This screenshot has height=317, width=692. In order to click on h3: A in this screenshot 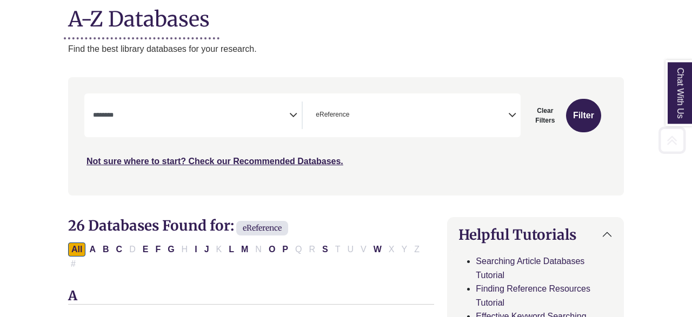, I will do `click(251, 297)`.